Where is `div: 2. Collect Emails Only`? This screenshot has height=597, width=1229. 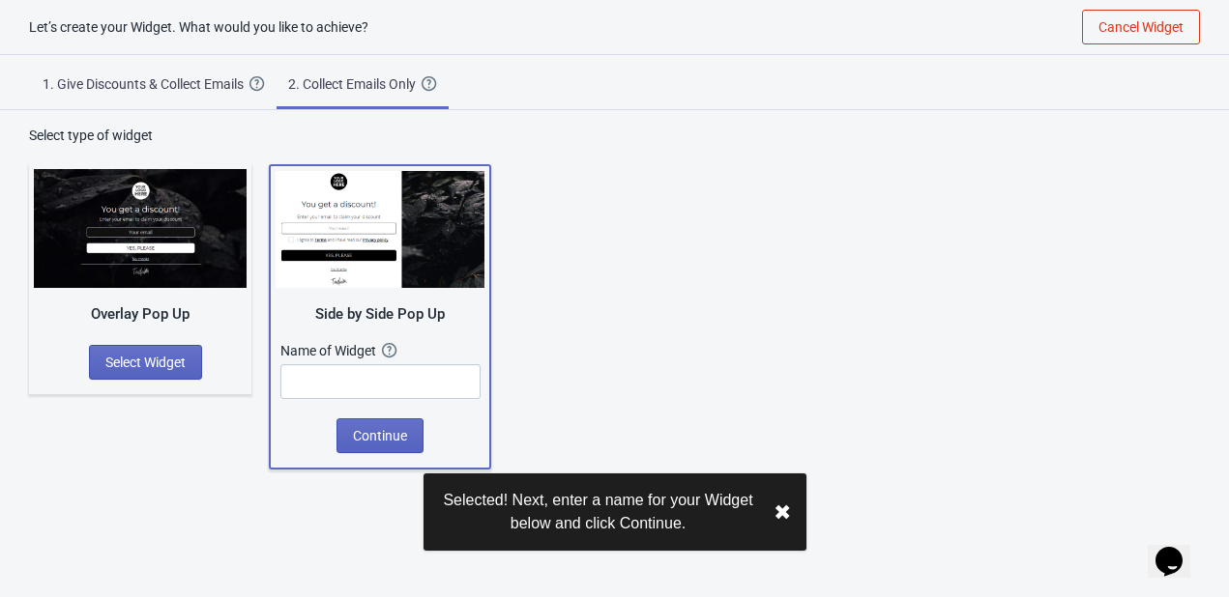 div: 2. Collect Emails Only is located at coordinates (355, 84).